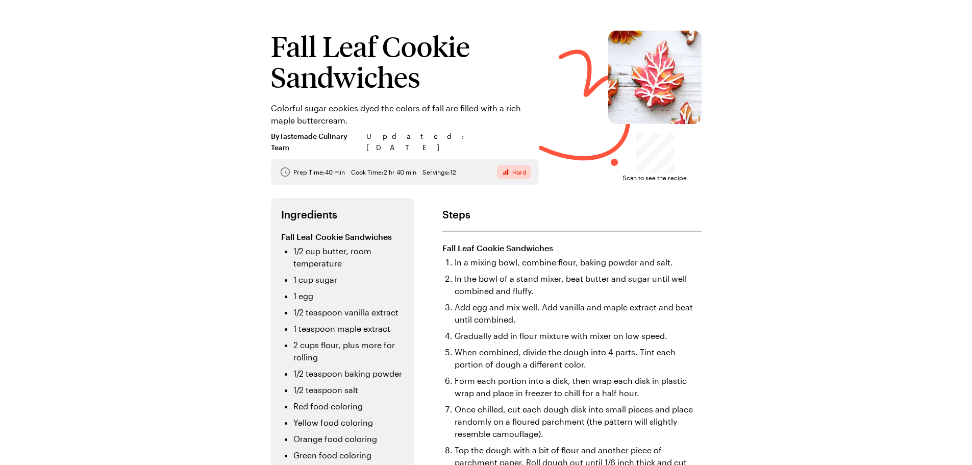 This screenshot has height=465, width=972. What do you see at coordinates (348, 279) in the screenshot?
I see `li: 1 cup sugar` at bounding box center [348, 279].